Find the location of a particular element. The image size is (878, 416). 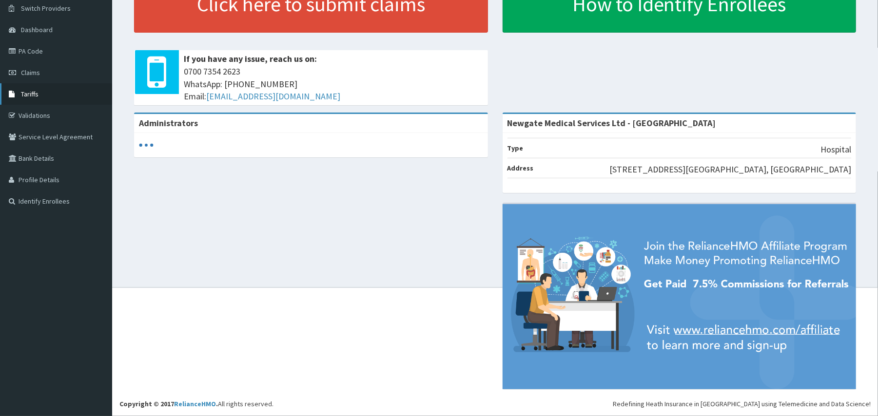

b: Address is located at coordinates (521, 168).